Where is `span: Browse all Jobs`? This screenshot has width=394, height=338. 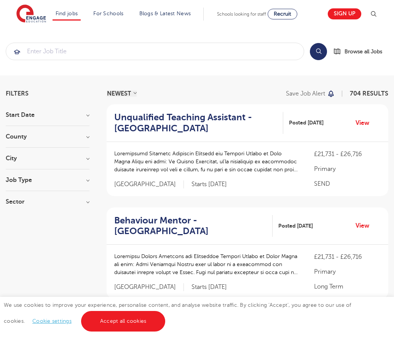 span: Browse all Jobs is located at coordinates (363, 51).